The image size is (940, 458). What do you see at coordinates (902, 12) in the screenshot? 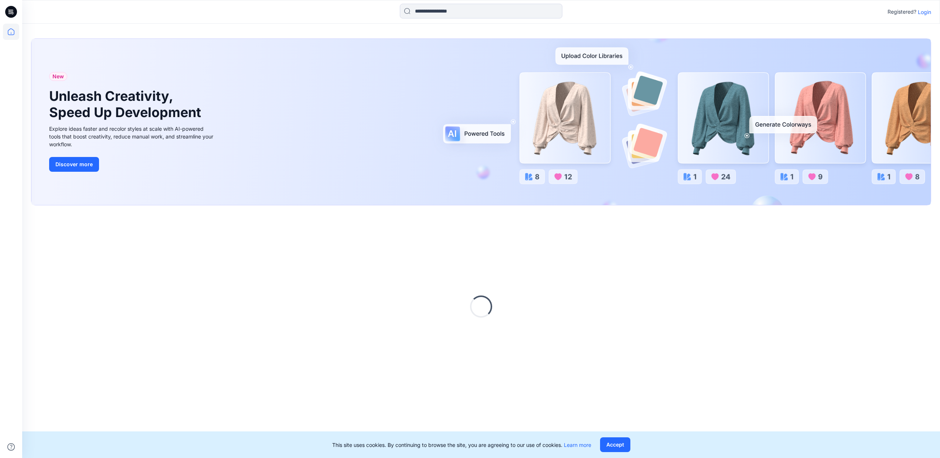
I see `p: Registered?` at bounding box center [902, 12].